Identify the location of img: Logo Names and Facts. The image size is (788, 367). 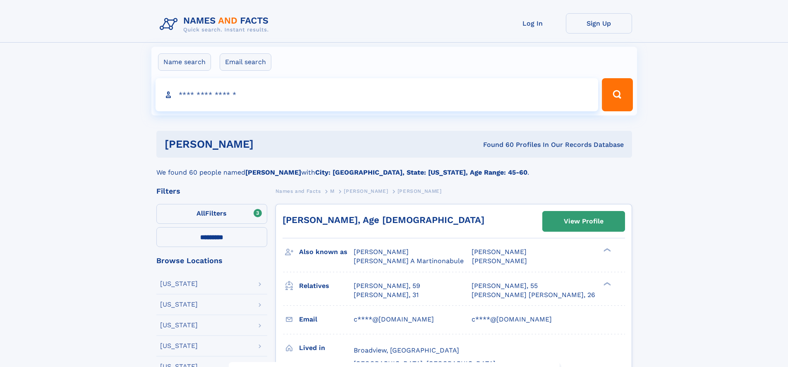
(216, 24).